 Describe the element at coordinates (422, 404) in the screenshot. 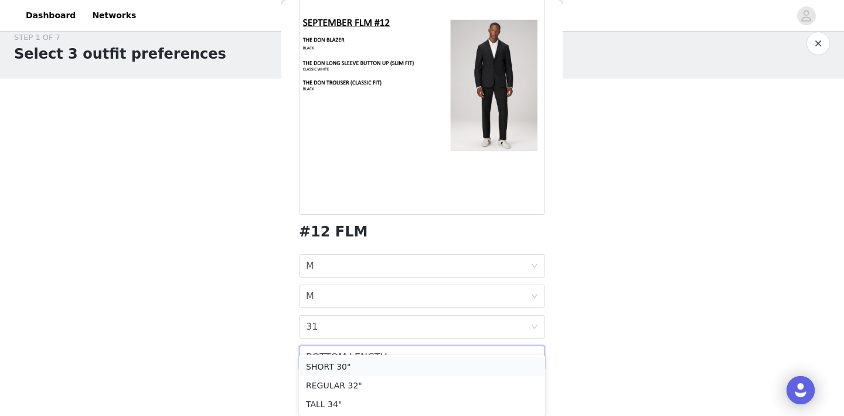

I see `div: TALL 34"` at that location.